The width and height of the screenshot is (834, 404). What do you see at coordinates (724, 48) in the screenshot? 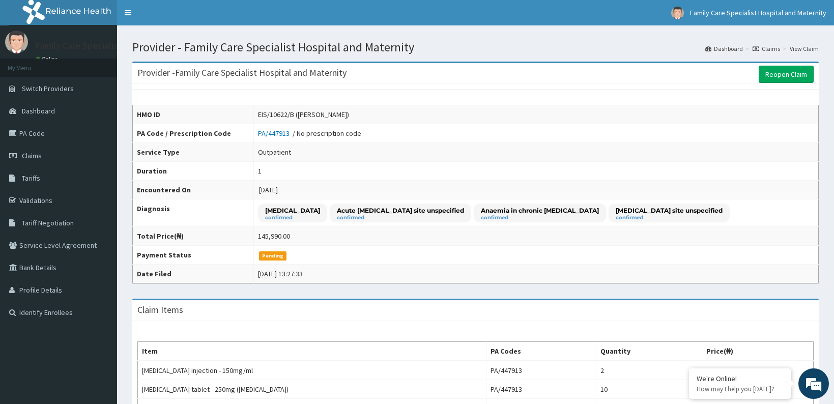
I see `a: Dashboard` at bounding box center [724, 48].